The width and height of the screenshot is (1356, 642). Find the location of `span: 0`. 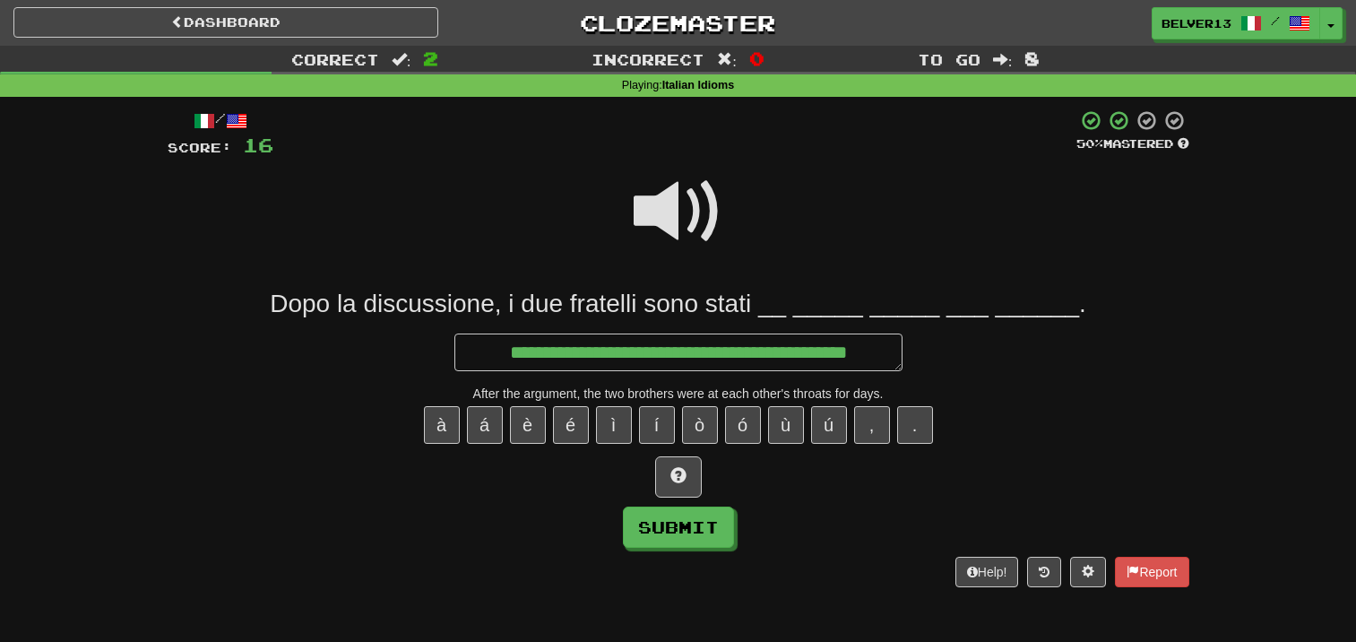

span: 0 is located at coordinates (756, 58).